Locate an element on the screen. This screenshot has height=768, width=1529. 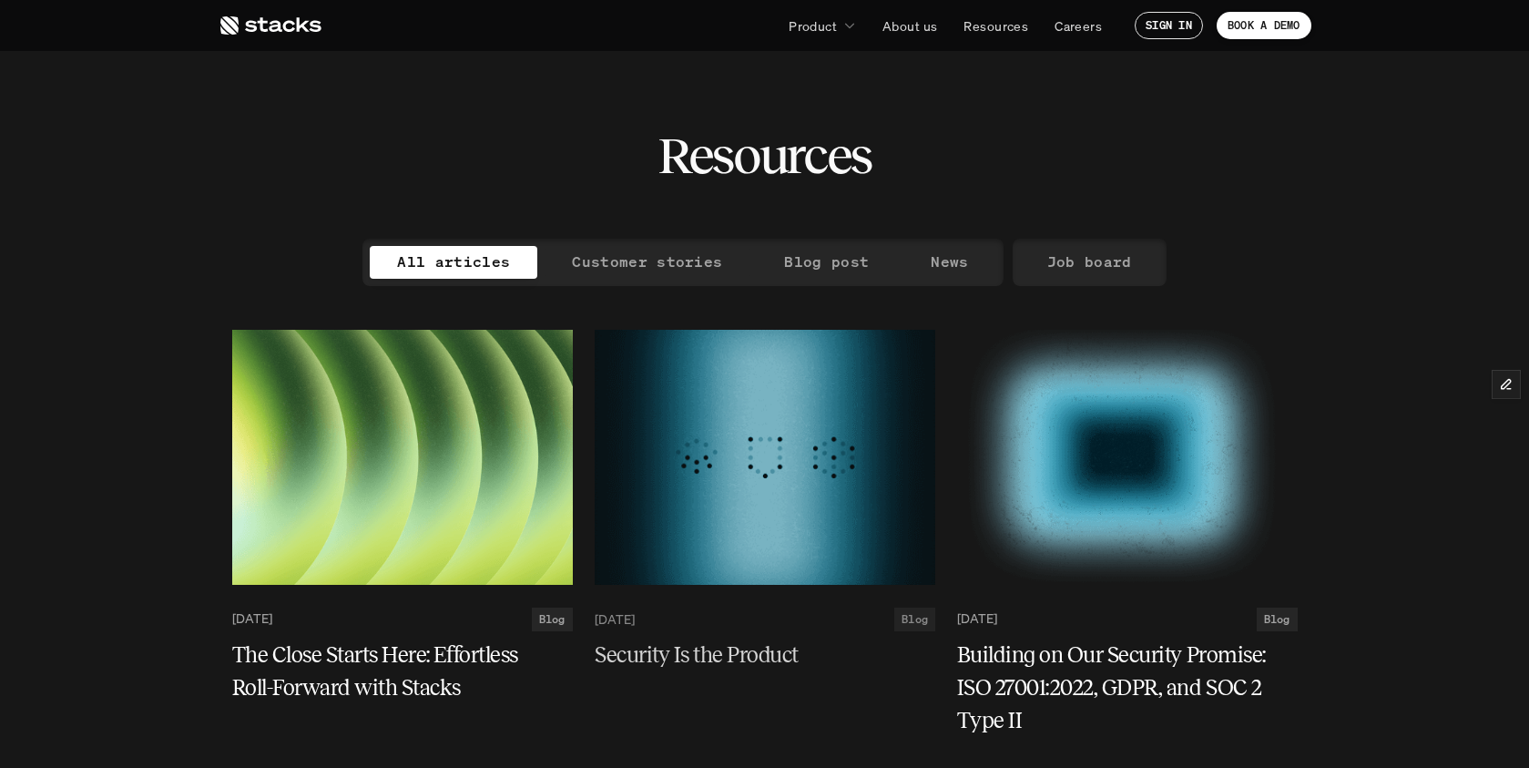
h5: Security Is the Product is located at coordinates (754, 655).